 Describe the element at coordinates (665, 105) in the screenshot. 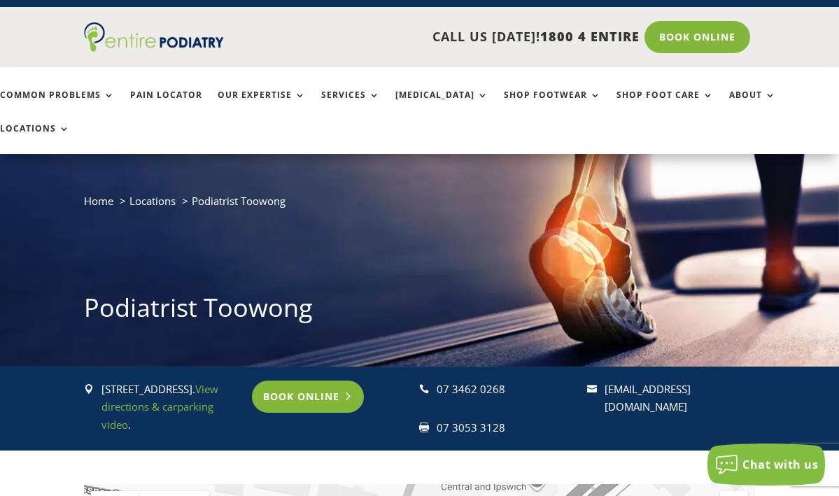

I see `a: Shop Foot Care` at that location.